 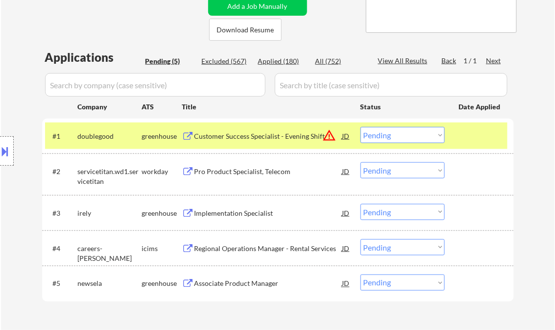 I want to click on div: Back, so click(x=449, y=61).